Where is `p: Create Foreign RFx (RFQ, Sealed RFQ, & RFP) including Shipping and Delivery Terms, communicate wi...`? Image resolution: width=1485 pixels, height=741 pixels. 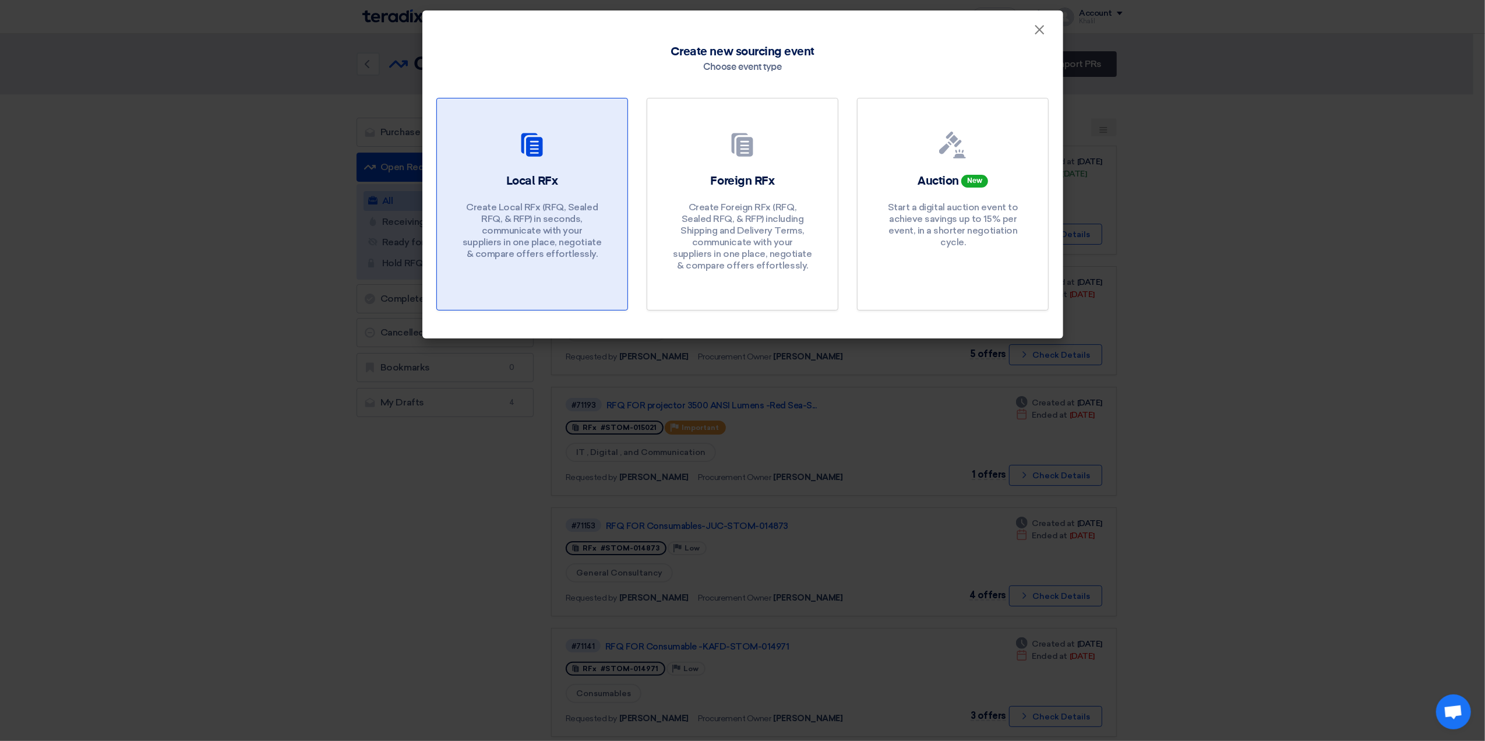
p: Create Foreign RFx (RFQ, Sealed RFQ, & RFP) including Shipping and Delivery Terms, communicate wi... is located at coordinates (742, 237).